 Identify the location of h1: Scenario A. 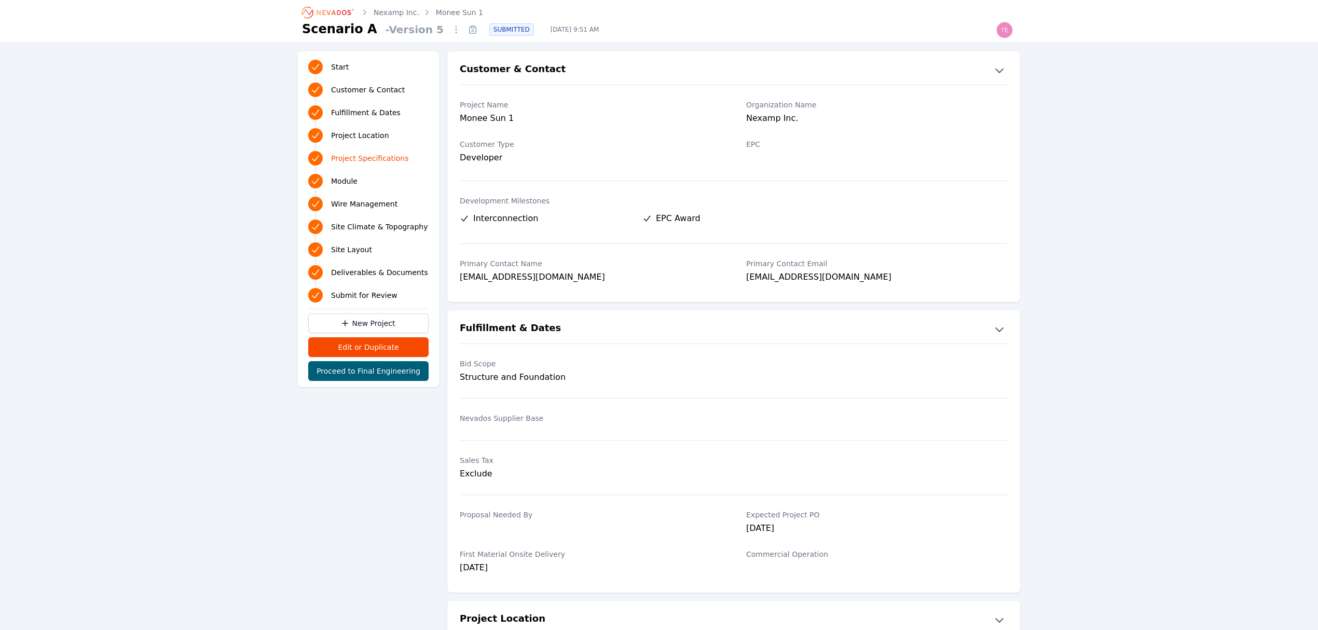
(339, 29).